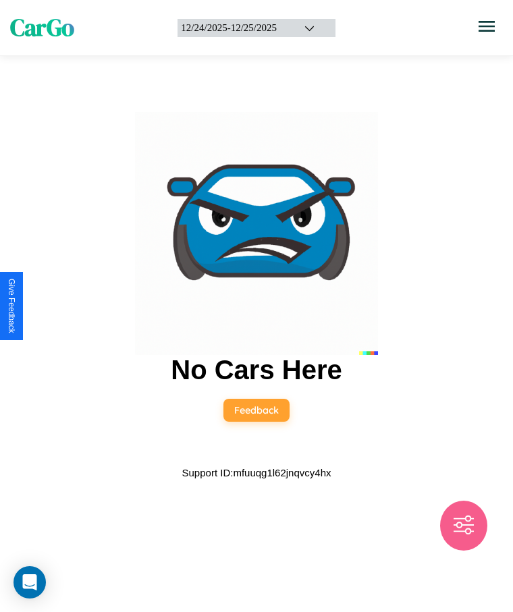 The height and width of the screenshot is (612, 513). I want to click on div: Open Intercom Messenger, so click(30, 583).